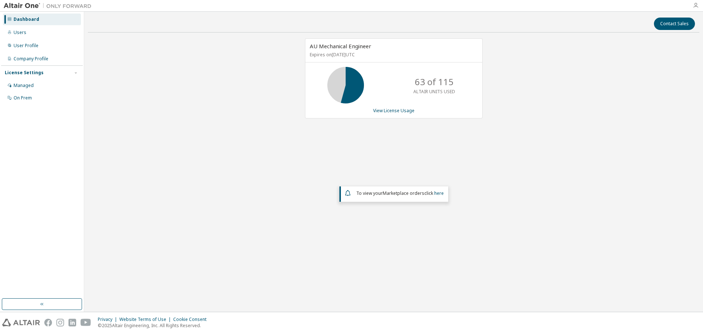  I want to click on div: Company Profile, so click(31, 59).